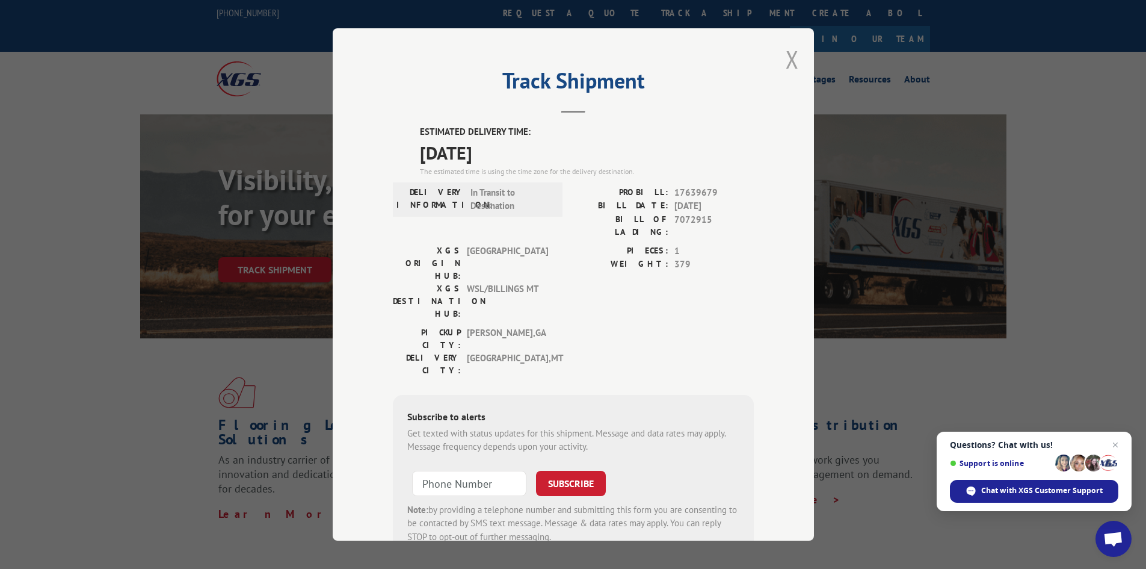  Describe the element at coordinates (1042, 490) in the screenshot. I see `span: Chat with XGS Customer Support` at that location.